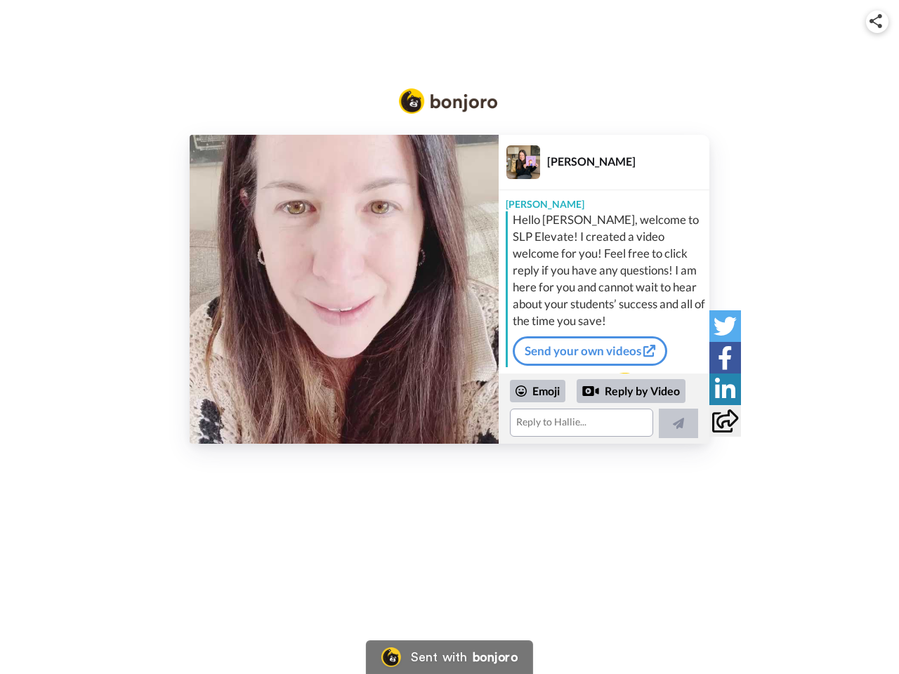 The width and height of the screenshot is (899, 674). Describe the element at coordinates (344, 289) in the screenshot. I see `img: 8a83bbfa-ee80-4e30-96a7-839e37837558-thumb.jpg` at that location.